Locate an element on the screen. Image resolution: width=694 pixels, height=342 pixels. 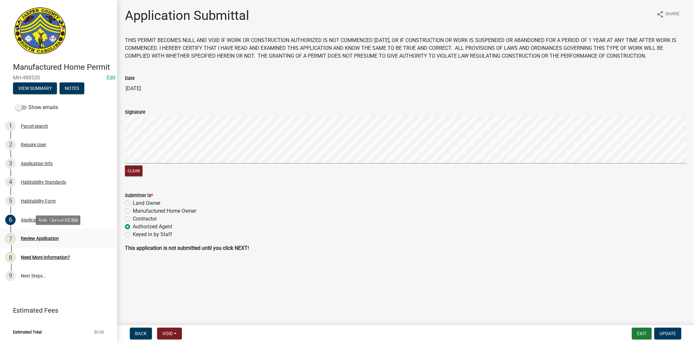
div: Habitability Standards is located at coordinates (43, 182).